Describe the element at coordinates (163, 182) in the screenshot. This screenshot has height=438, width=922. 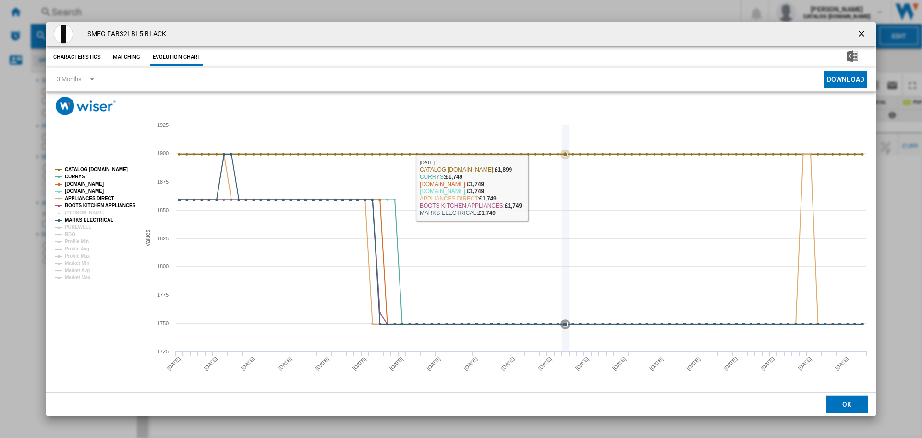
I see `tspan: 1875` at that location.